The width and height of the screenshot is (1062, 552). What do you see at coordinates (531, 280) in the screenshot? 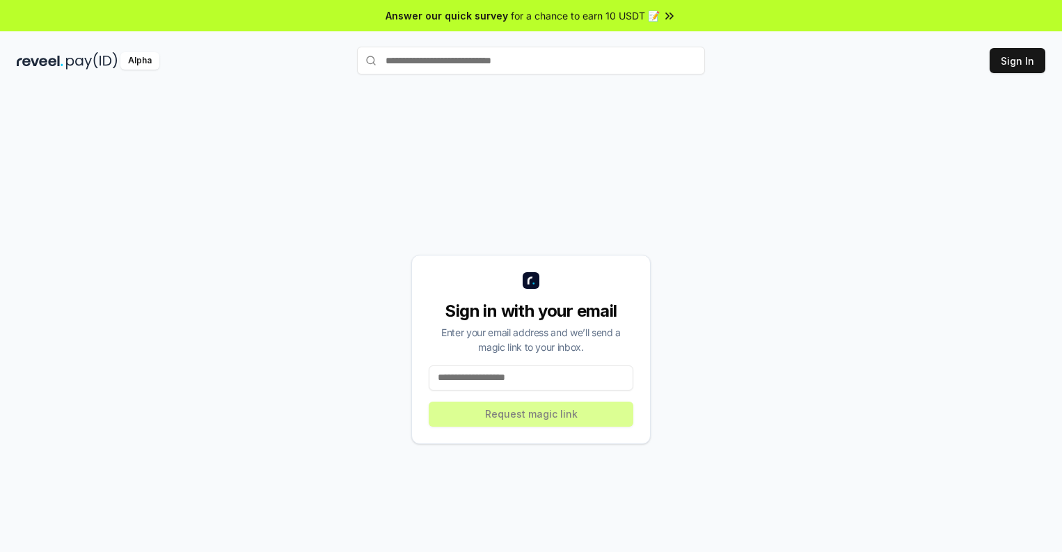
I see `img: logo_small` at bounding box center [531, 280].